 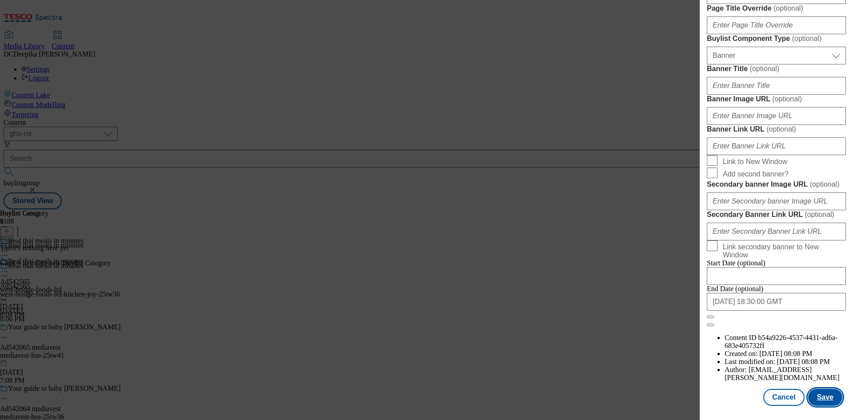 I want to click on label: Banner Title, so click(x=776, y=69).